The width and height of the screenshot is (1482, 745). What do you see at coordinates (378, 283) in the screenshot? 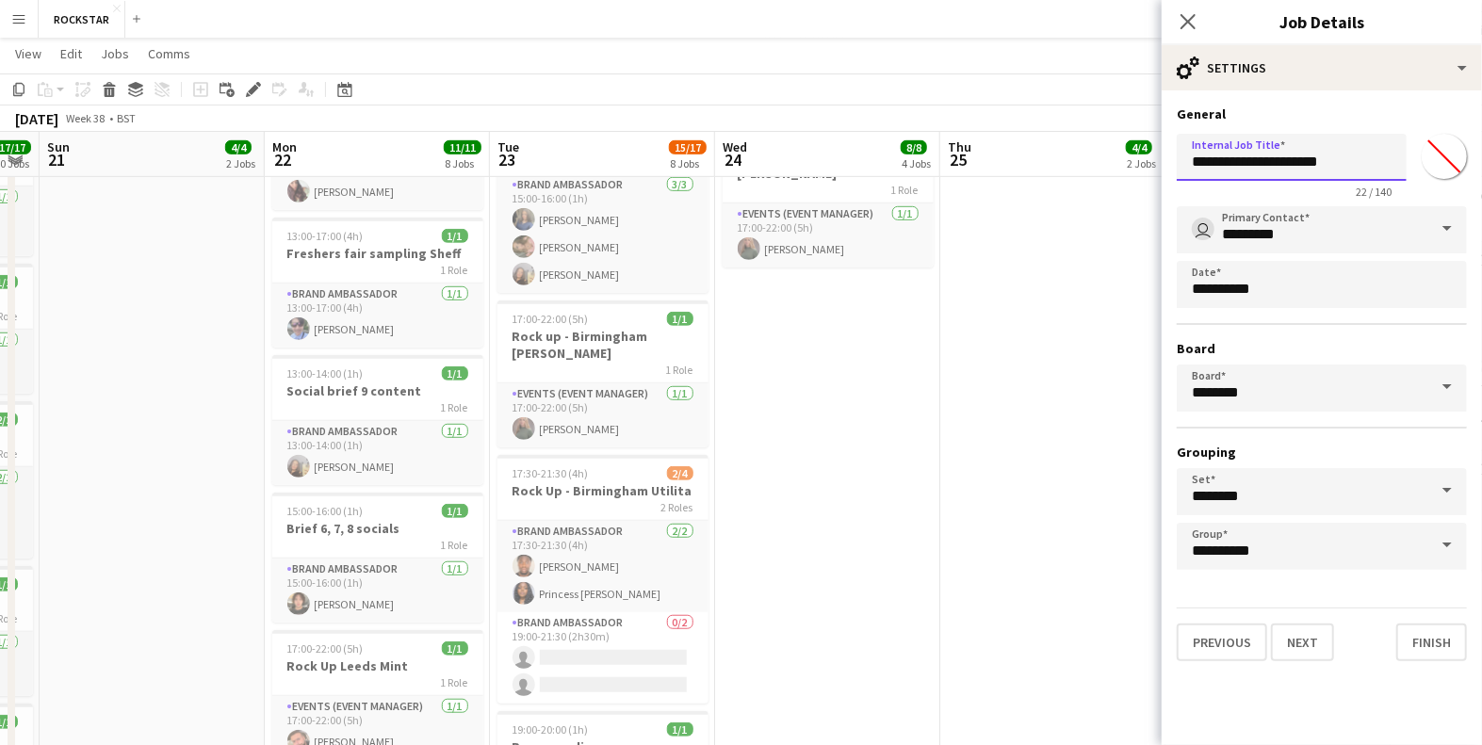
I see `div: 13:00-17:00 (4h)1/1Freshers fair sampling Sheff1 RoleBrand Ambassador1/113:00-17:00 (4h)[PERSON_N...` at bounding box center [378, 283].